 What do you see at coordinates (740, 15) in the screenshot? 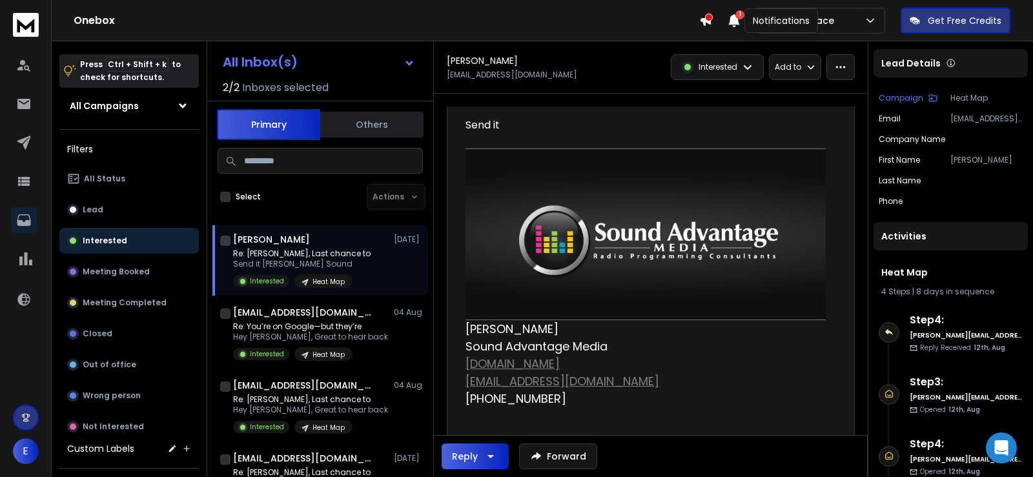
I see `span: 1` at bounding box center [740, 15].